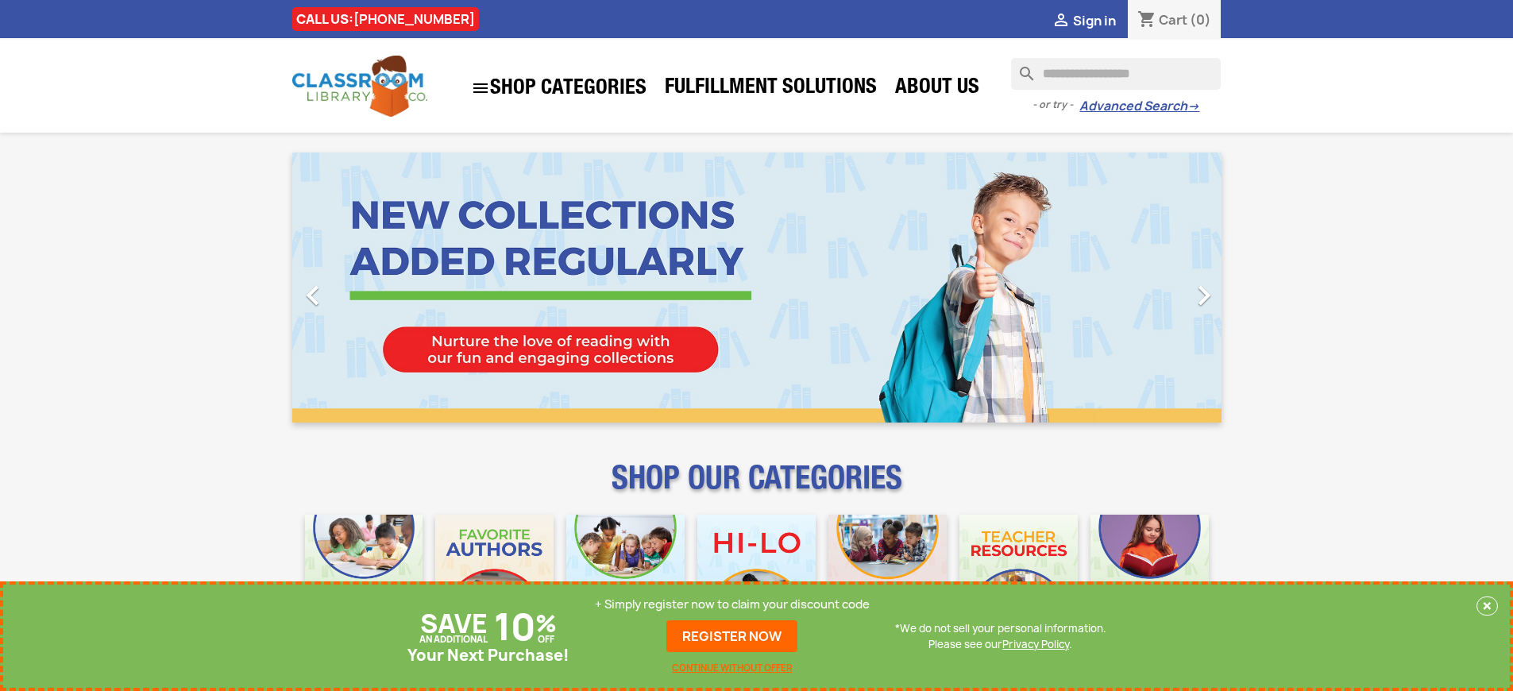 The image size is (1513, 691). I want to click on img: CLC_Fiction_Nonfiction_Mobile.jpg, so click(887, 573).